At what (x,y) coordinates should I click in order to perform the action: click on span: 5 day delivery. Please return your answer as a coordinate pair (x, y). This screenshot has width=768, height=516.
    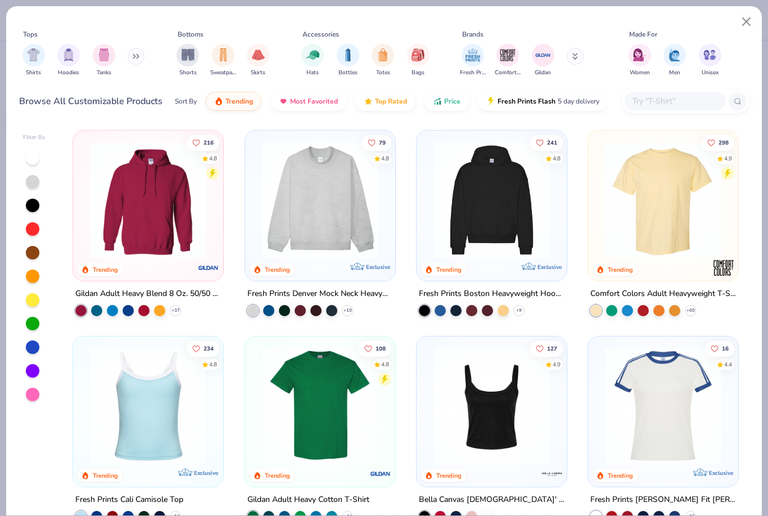
    Looking at the image, I should click on (579, 101).